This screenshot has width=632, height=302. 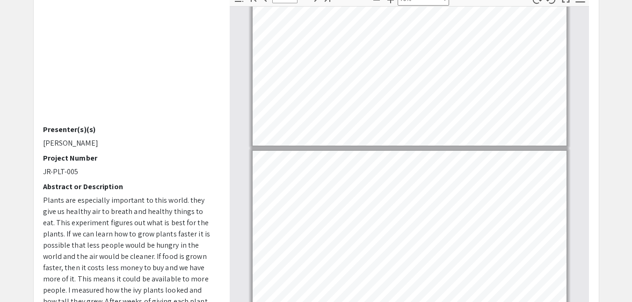 I want to click on p: JR-PLT-005, so click(x=129, y=172).